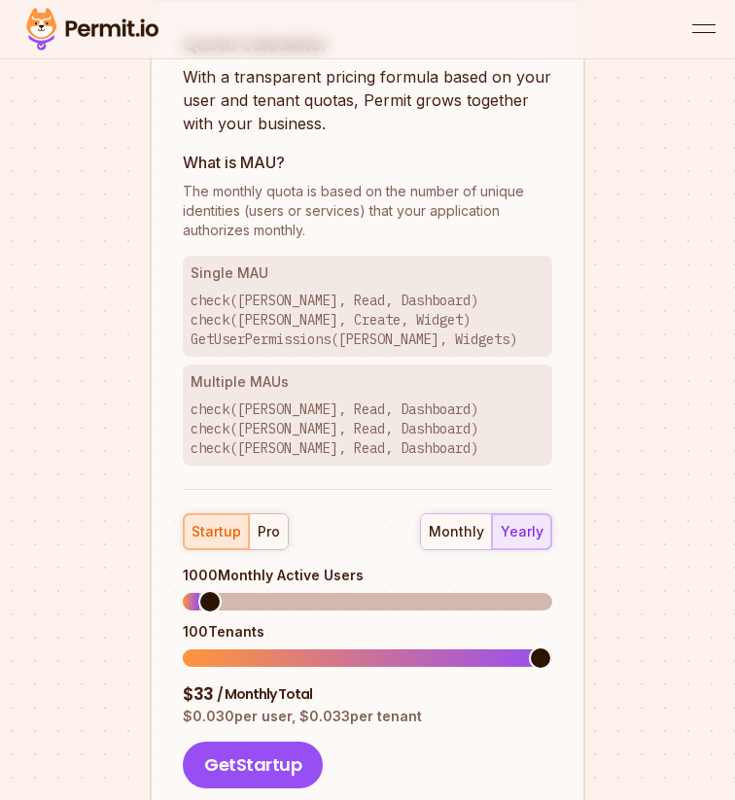 The width and height of the screenshot is (735, 800). Describe the element at coordinates (368, 717) in the screenshot. I see `p: $ 0.030 per user, $ 0.033 per tenant` at that location.